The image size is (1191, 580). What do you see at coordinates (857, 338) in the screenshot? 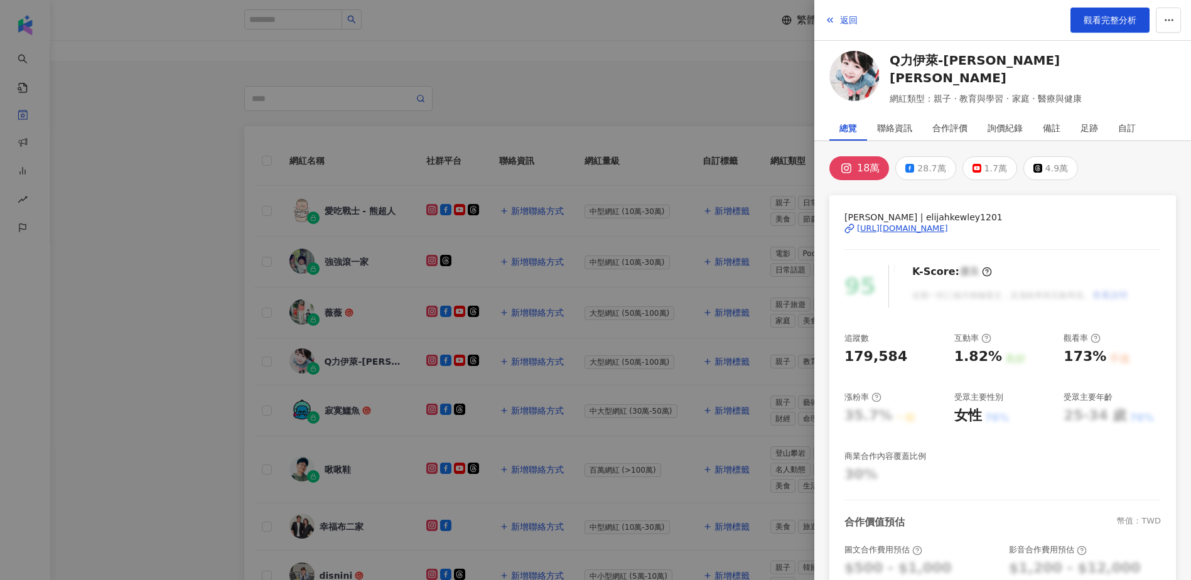
I see `div: 追蹤數` at bounding box center [857, 338].